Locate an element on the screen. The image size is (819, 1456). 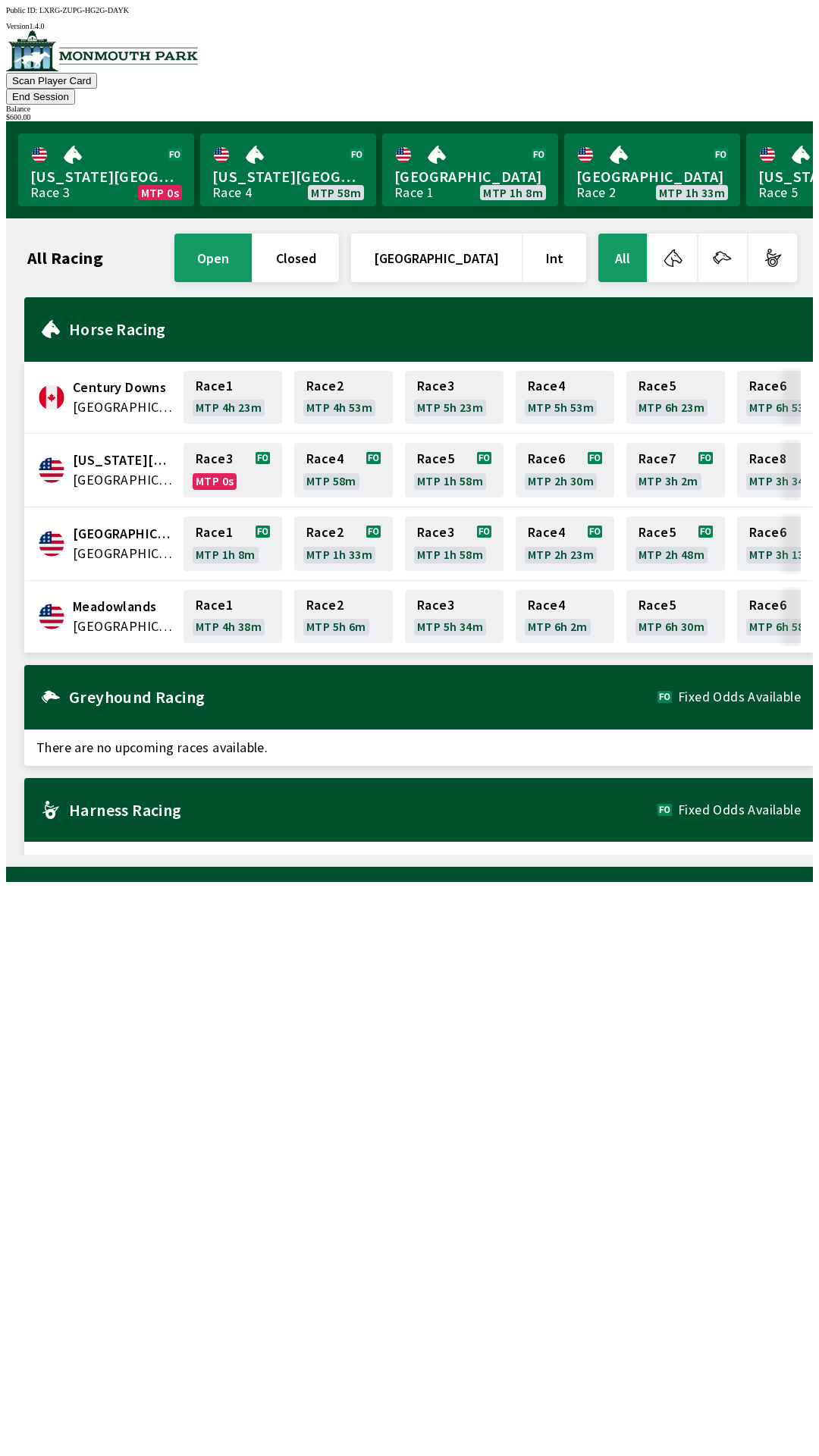
span: Race 7 is located at coordinates (656, 459).